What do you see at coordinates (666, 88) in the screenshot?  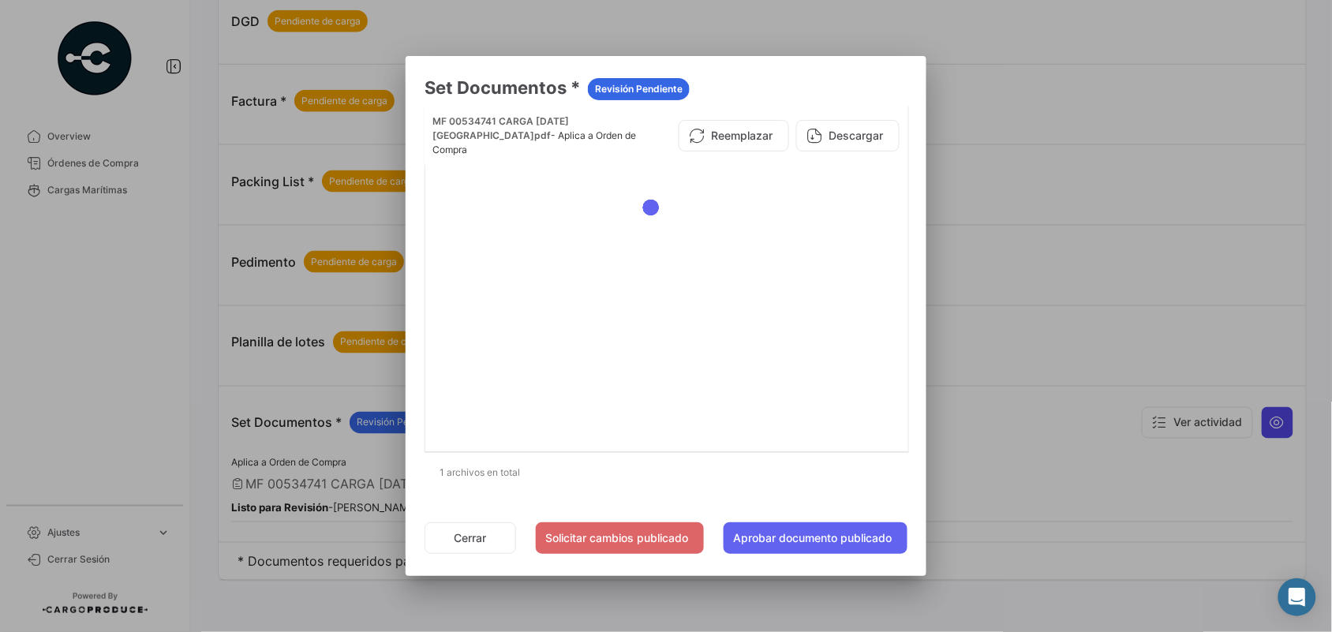 I see `h3: Set Documentos *` at bounding box center [666, 88].